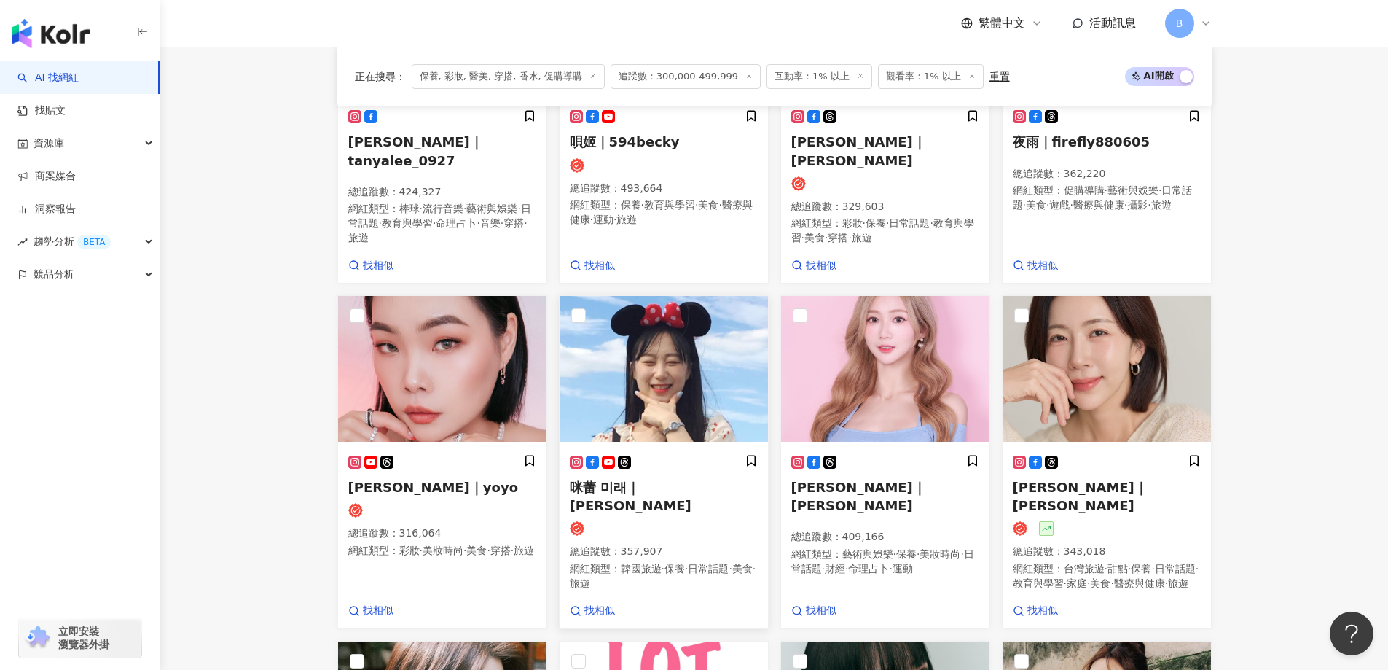 This screenshot has height=670, width=1388. What do you see at coordinates (1084, 190) in the screenshot?
I see `span: 促購導購` at bounding box center [1084, 190].